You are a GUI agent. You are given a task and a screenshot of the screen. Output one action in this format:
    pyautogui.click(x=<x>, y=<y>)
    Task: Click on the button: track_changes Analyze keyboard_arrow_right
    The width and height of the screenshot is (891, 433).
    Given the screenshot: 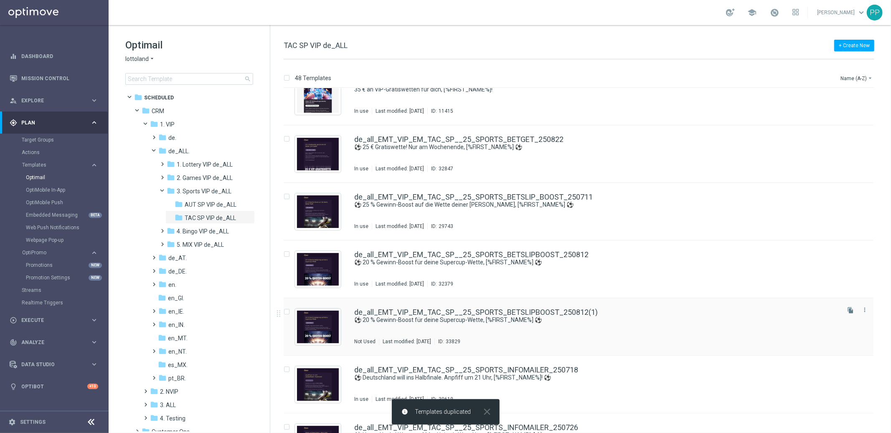 What is the action you would take?
    pyautogui.click(x=54, y=342)
    